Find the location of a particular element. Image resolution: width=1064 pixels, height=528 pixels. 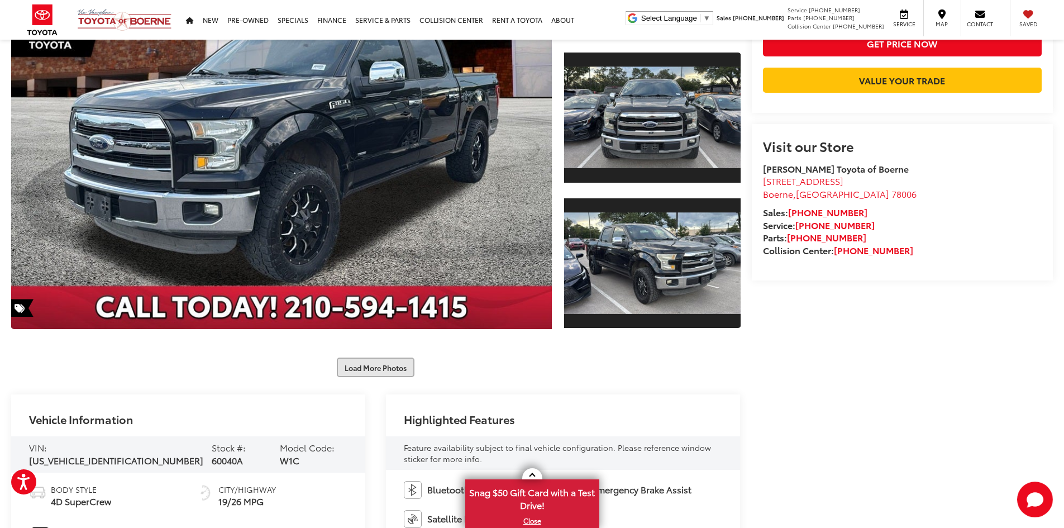

span: VIN: is located at coordinates (38, 447).